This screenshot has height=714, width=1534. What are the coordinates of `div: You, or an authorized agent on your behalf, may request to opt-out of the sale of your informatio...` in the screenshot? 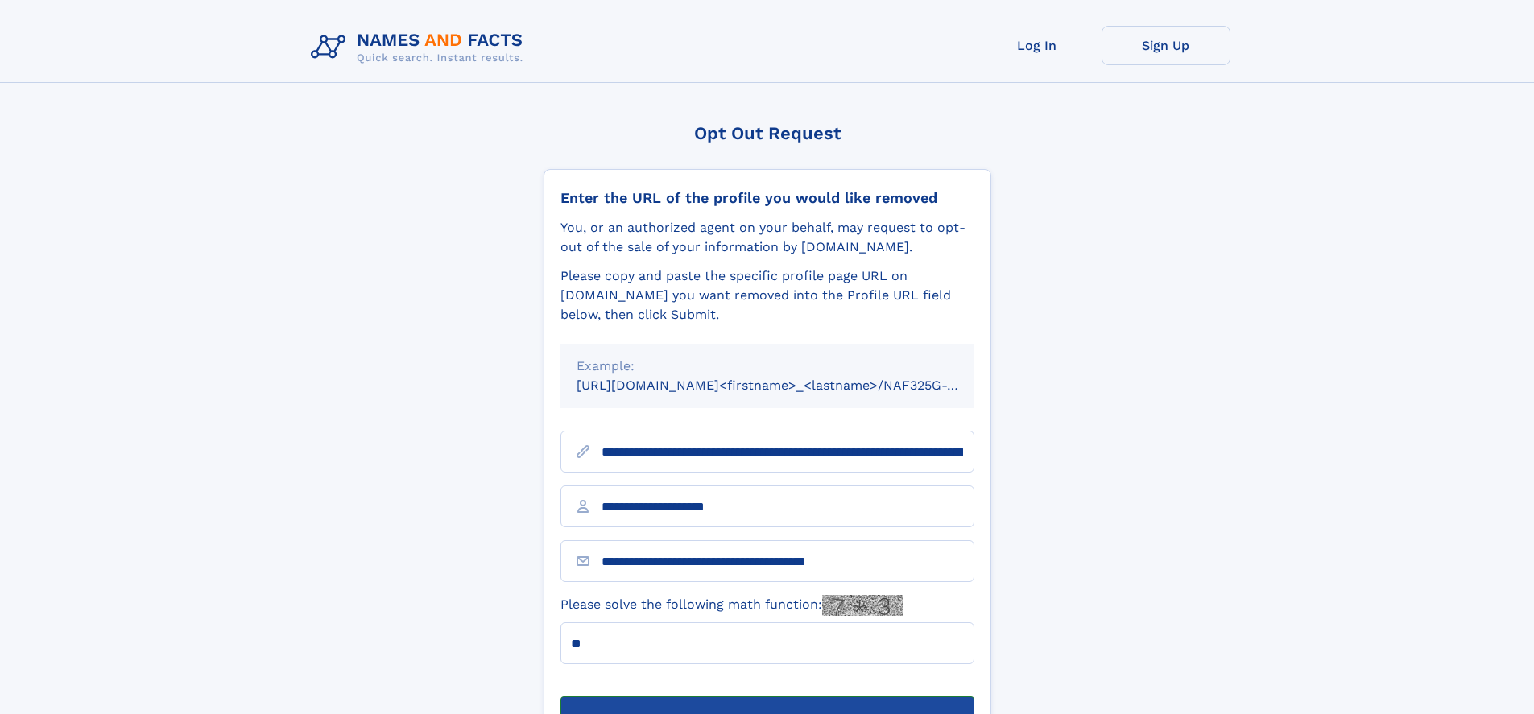 It's located at (767, 238).